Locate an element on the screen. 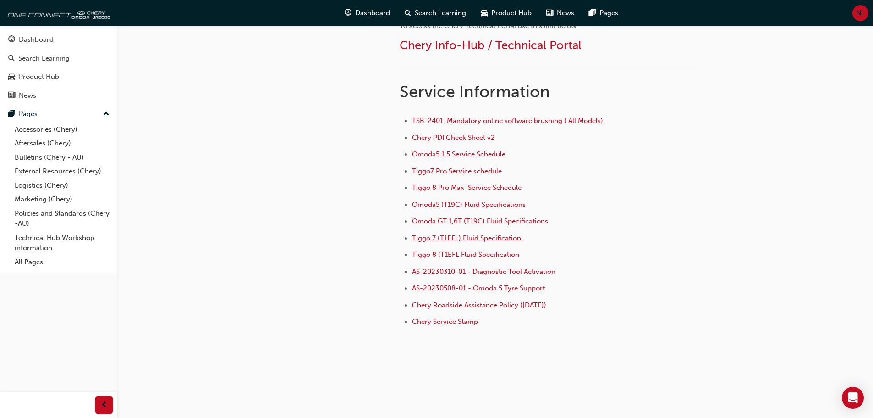 The height and width of the screenshot is (418, 873). span: Search Learning is located at coordinates (440, 13).